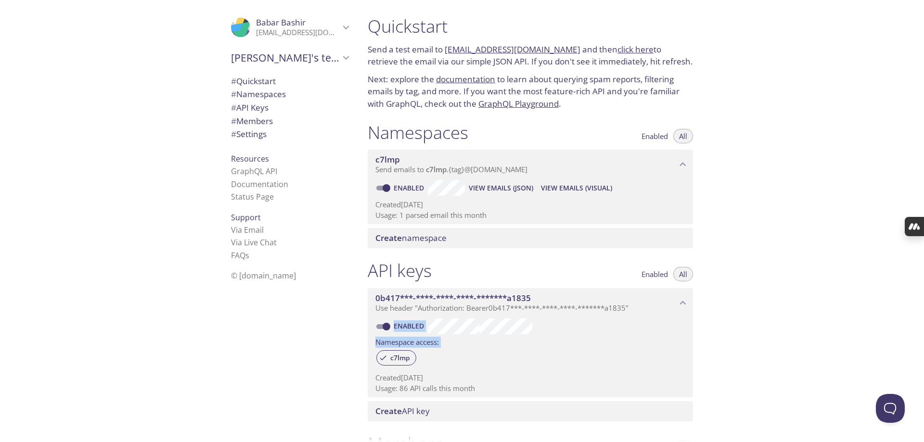  What do you see at coordinates (290, 58) in the screenshot?
I see `div: Wajeeh's team` at bounding box center [290, 58].